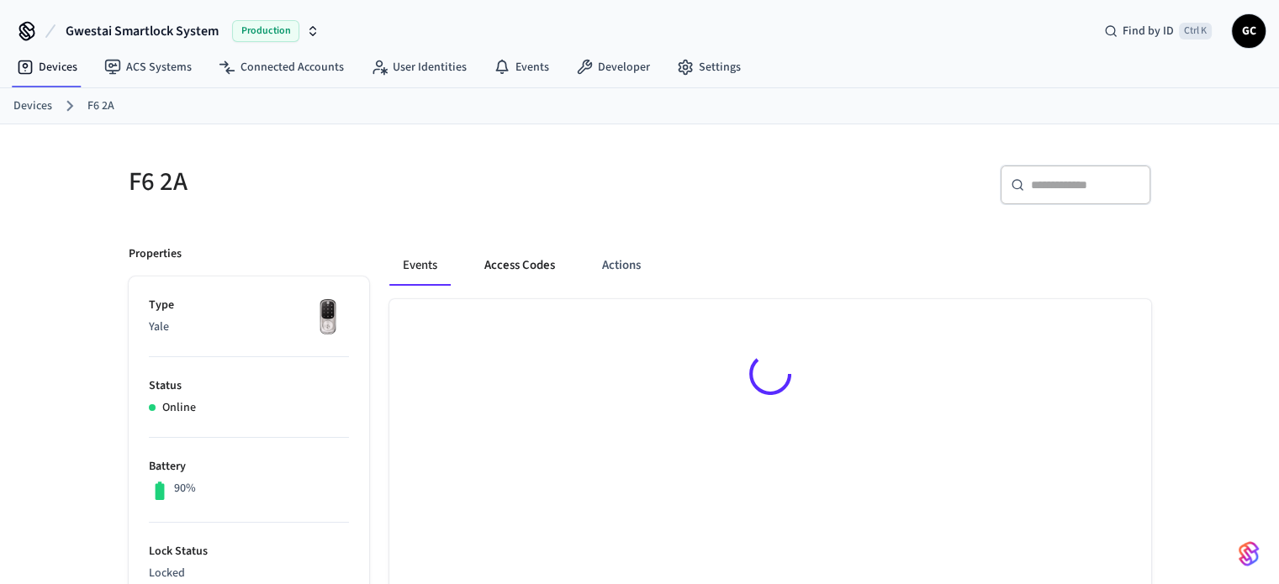 The width and height of the screenshot is (1279, 584). I want to click on p: Locked, so click(249, 573).